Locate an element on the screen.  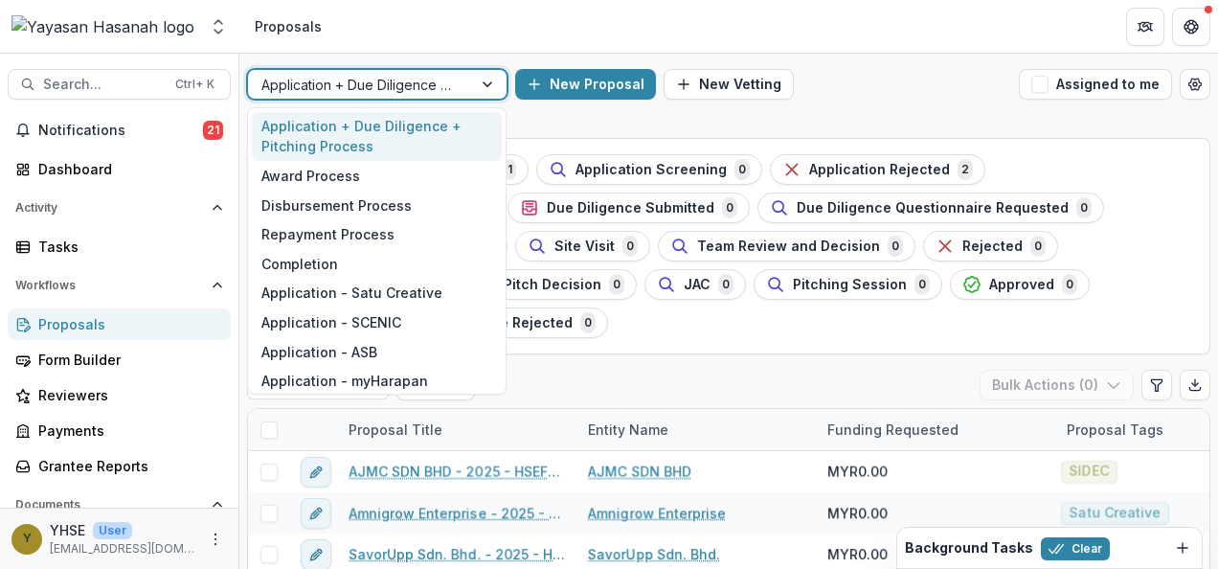
button: Open Activity is located at coordinates (119, 208).